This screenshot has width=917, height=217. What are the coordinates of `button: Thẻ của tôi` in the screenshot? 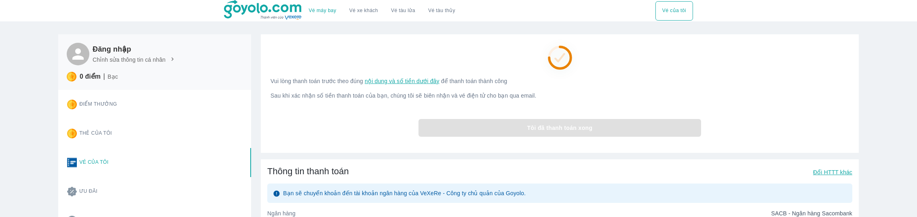 It's located at (133, 134).